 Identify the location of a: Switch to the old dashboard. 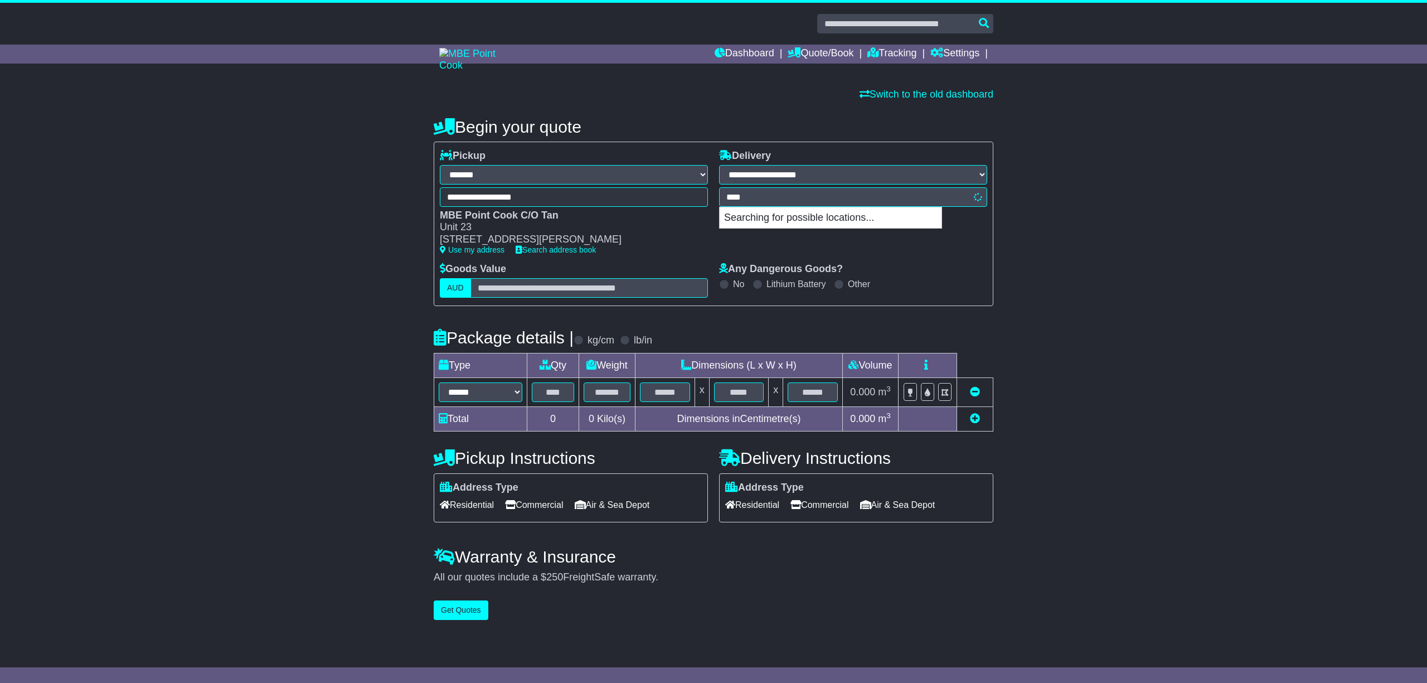
(926, 94).